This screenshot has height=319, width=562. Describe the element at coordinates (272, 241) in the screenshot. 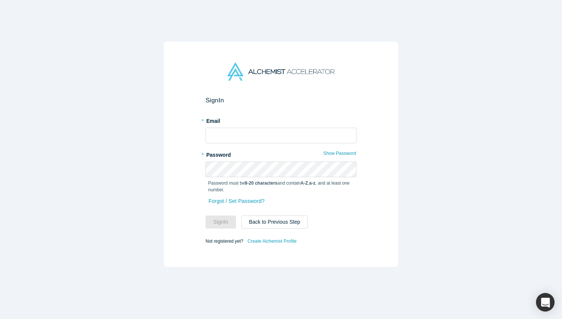

I see `a: Create Alchemist Profile` at that location.